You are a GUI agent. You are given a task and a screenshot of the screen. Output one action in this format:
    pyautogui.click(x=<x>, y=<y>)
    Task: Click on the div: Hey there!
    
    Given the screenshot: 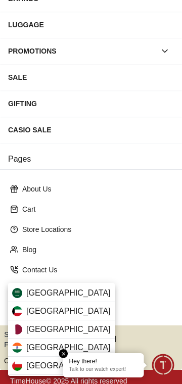 What is the action you would take?
    pyautogui.click(x=104, y=362)
    